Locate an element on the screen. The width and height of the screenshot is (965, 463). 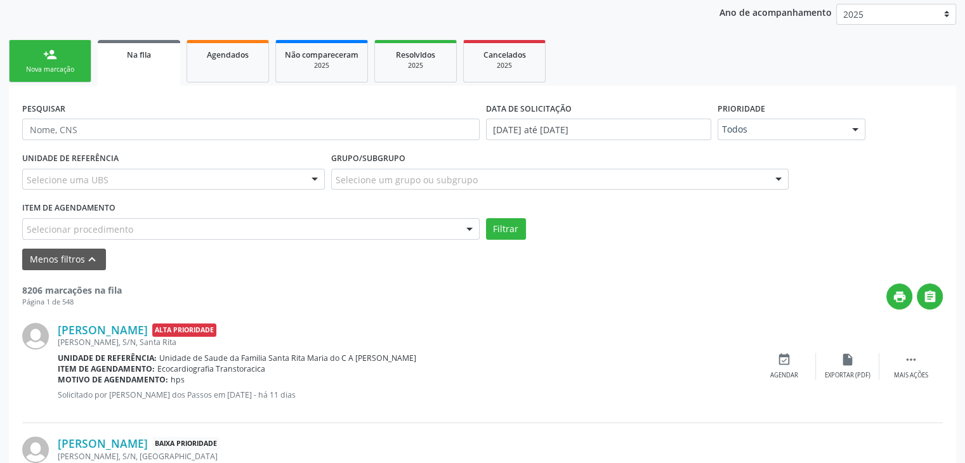
strong: 8206 marcações na fila is located at coordinates (72, 290).